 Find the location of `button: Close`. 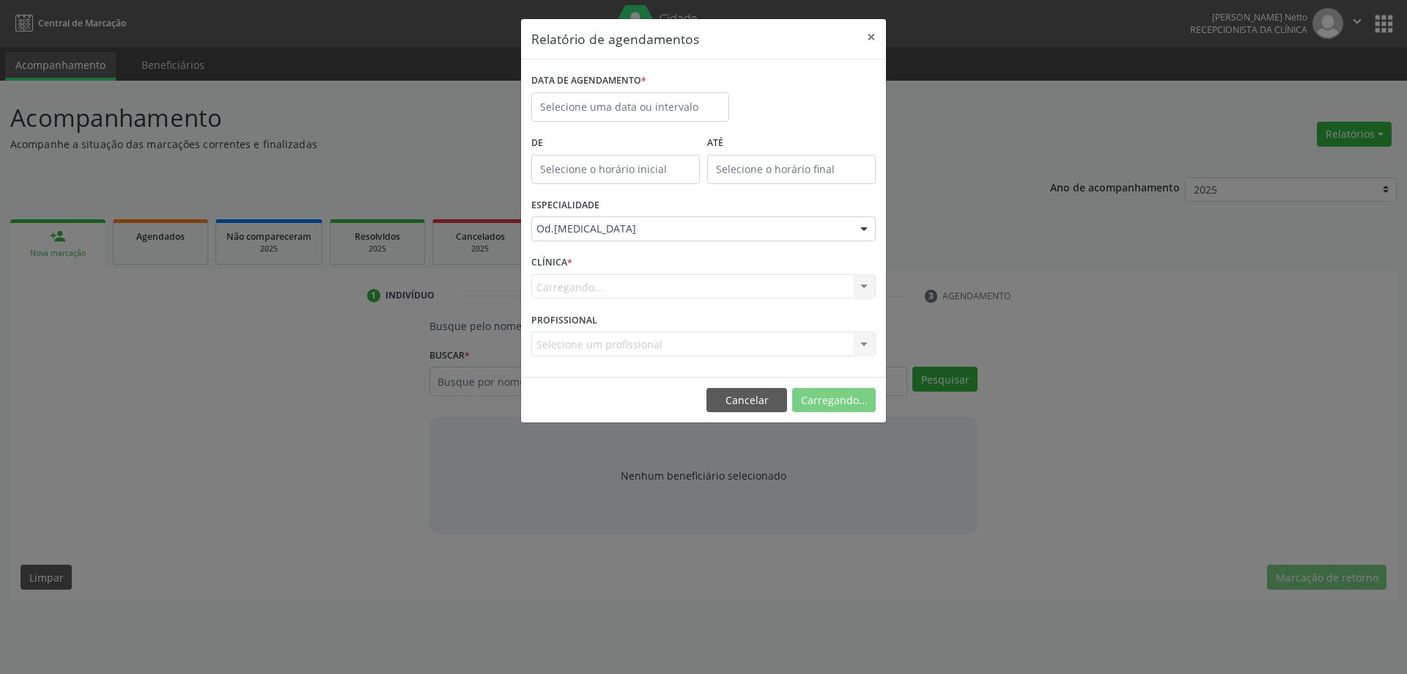

button: Close is located at coordinates (872, 37).